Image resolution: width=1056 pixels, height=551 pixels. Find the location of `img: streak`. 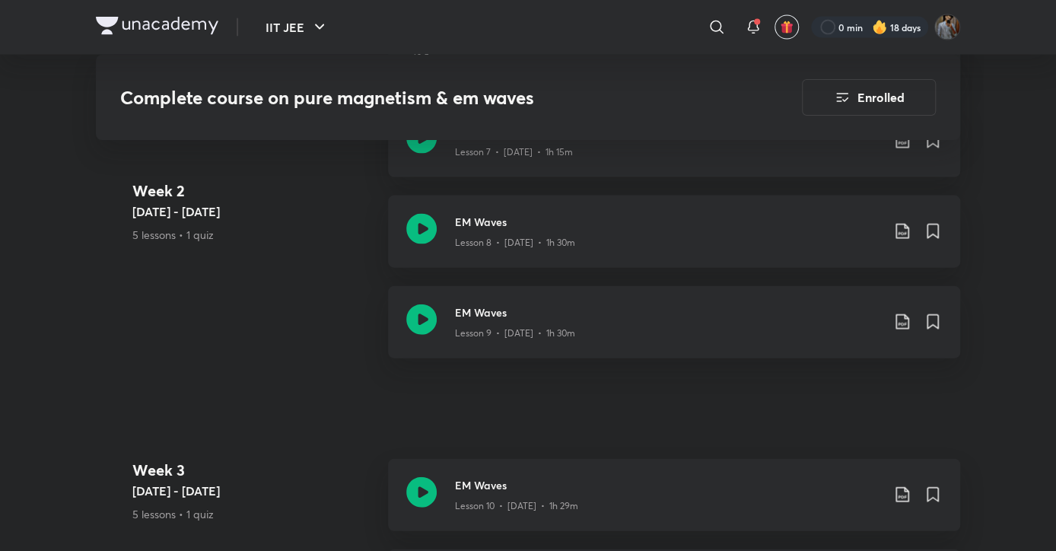

img: streak is located at coordinates (880, 27).